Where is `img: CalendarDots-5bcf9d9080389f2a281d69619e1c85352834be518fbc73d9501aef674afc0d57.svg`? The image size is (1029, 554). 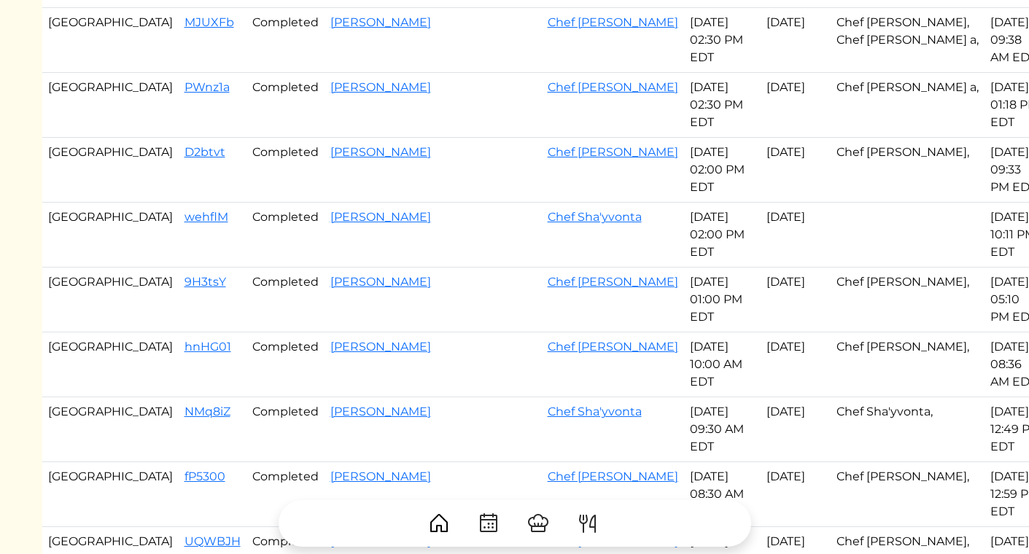
img: CalendarDots-5bcf9d9080389f2a281d69619e1c85352834be518fbc73d9501aef674afc0d57.svg is located at coordinates (488, 523).